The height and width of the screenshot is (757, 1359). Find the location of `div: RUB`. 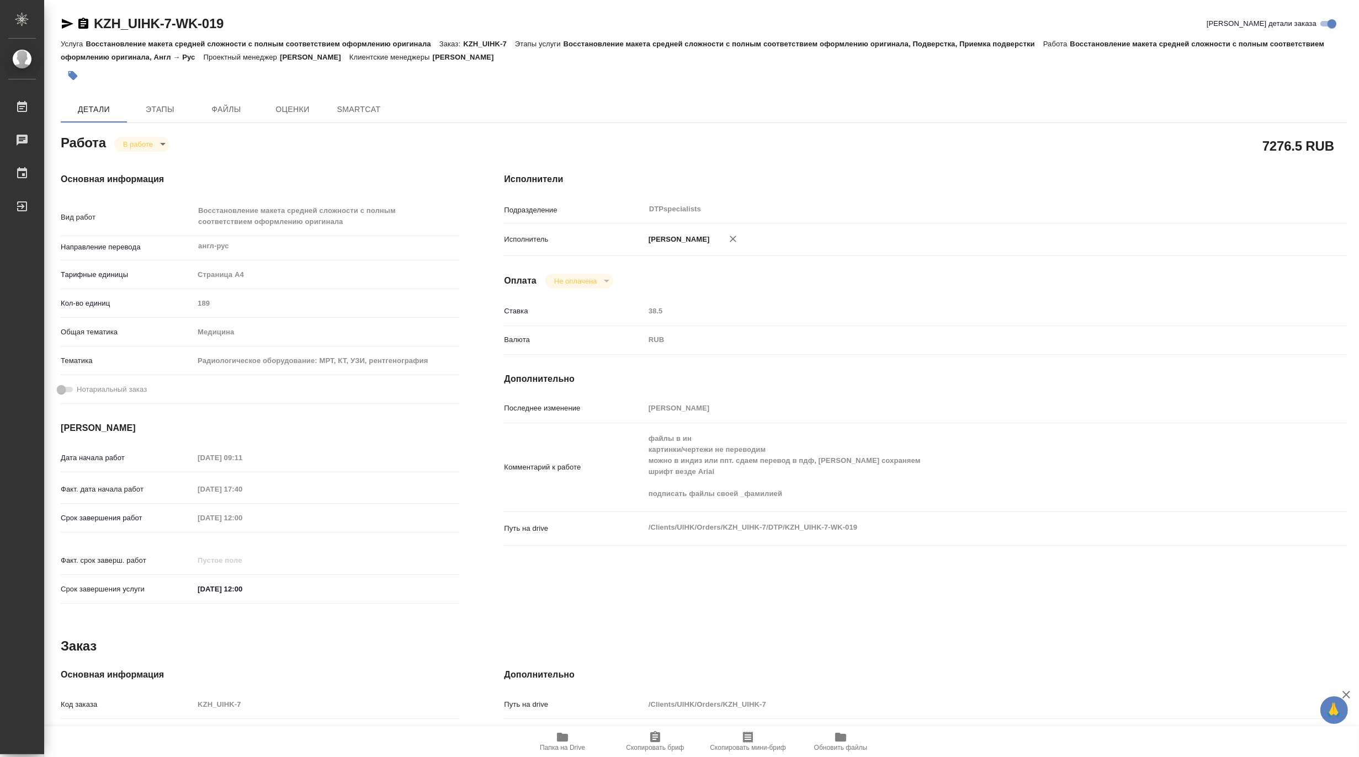

div: RUB is located at coordinates (961, 340).